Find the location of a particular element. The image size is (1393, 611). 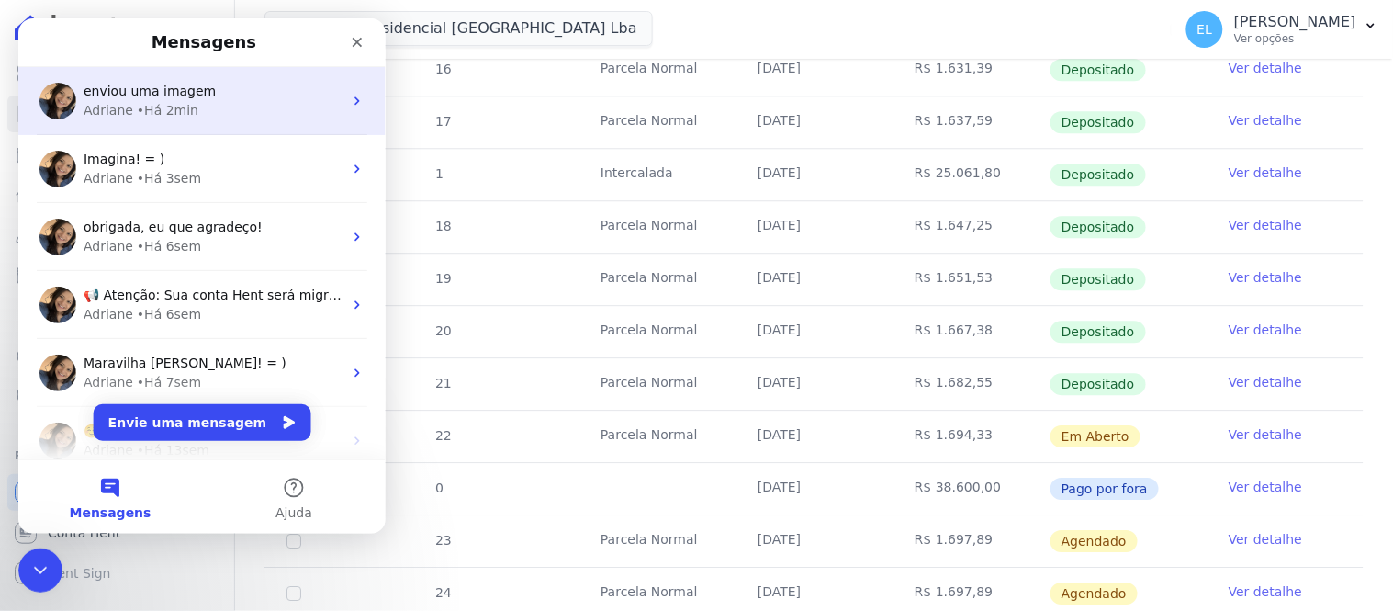

td: R$ 25.061,80 is located at coordinates (971, 175).